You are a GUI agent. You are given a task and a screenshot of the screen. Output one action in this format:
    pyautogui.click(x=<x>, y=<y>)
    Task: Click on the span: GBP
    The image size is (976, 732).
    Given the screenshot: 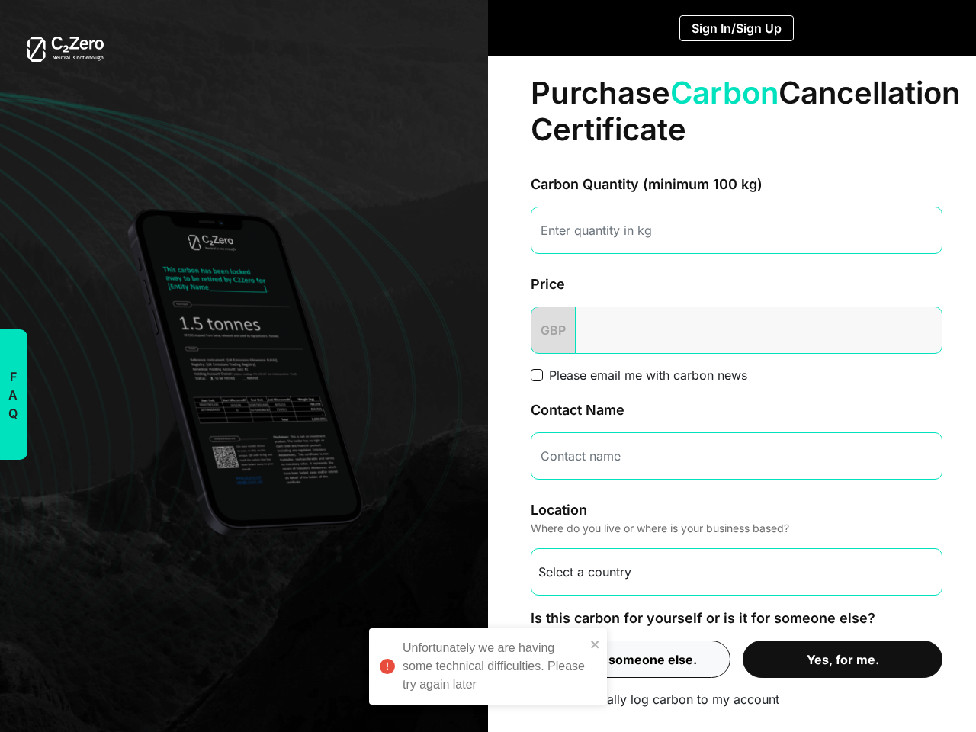 What is the action you would take?
    pyautogui.click(x=553, y=330)
    